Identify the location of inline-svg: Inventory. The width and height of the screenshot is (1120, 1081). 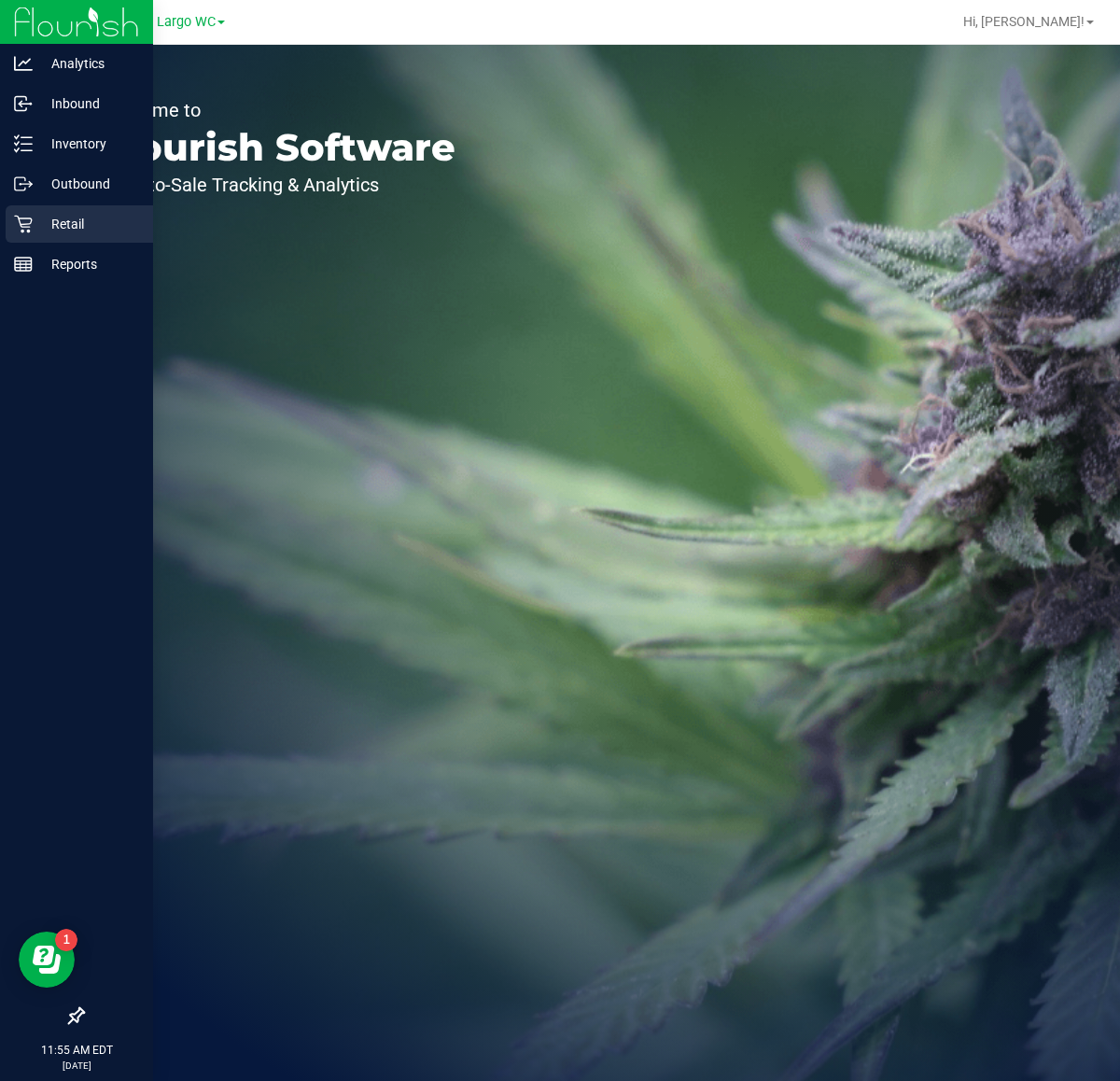
(23, 144).